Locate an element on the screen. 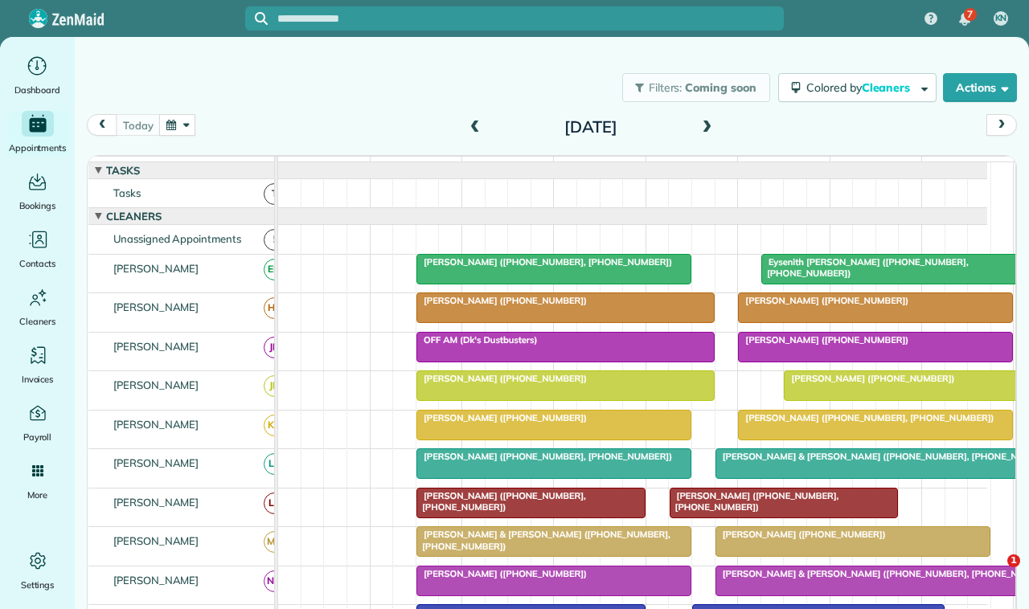  span: T is located at coordinates (274, 194).